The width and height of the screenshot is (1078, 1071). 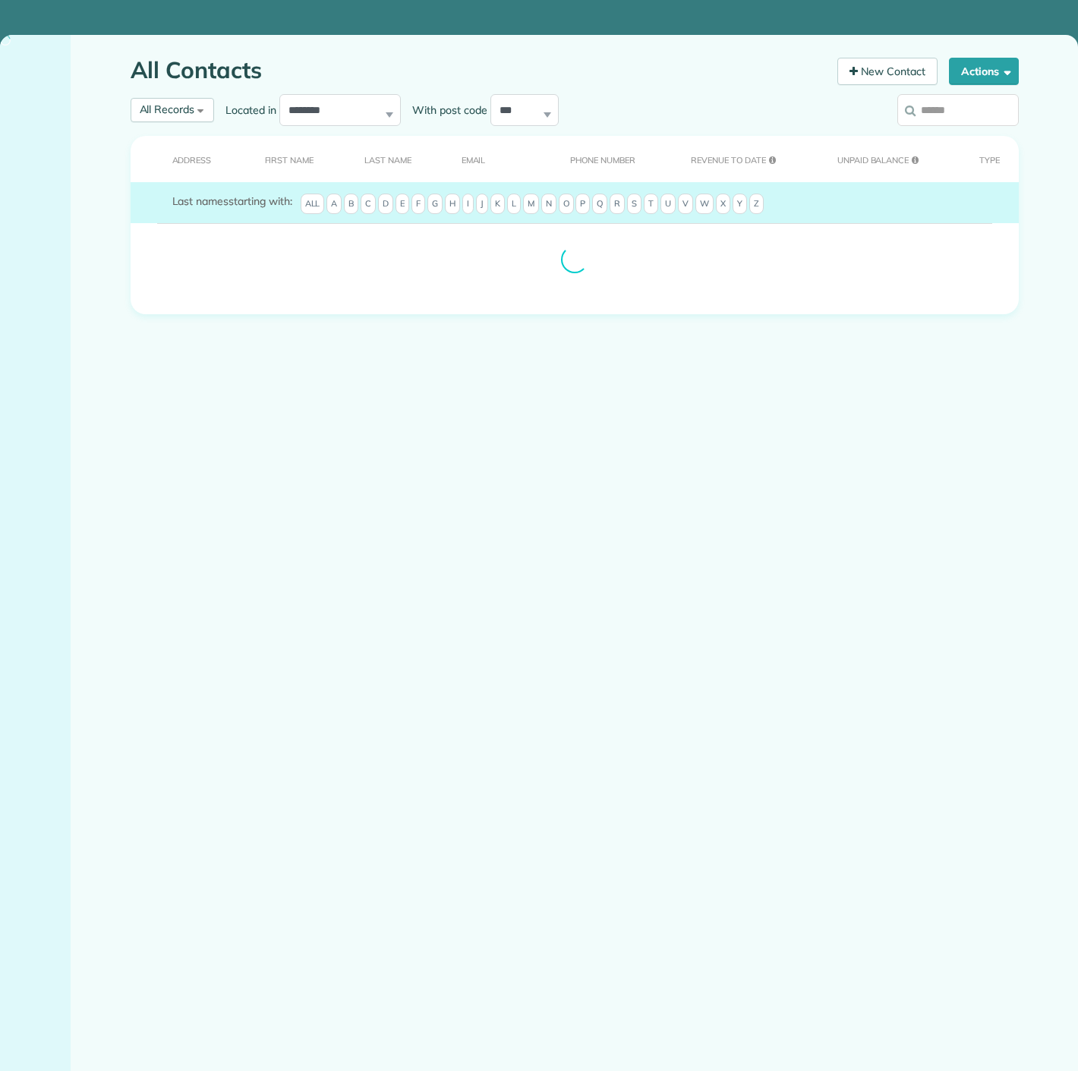 What do you see at coordinates (389, 159) in the screenshot?
I see `th: Last Name` at bounding box center [389, 159].